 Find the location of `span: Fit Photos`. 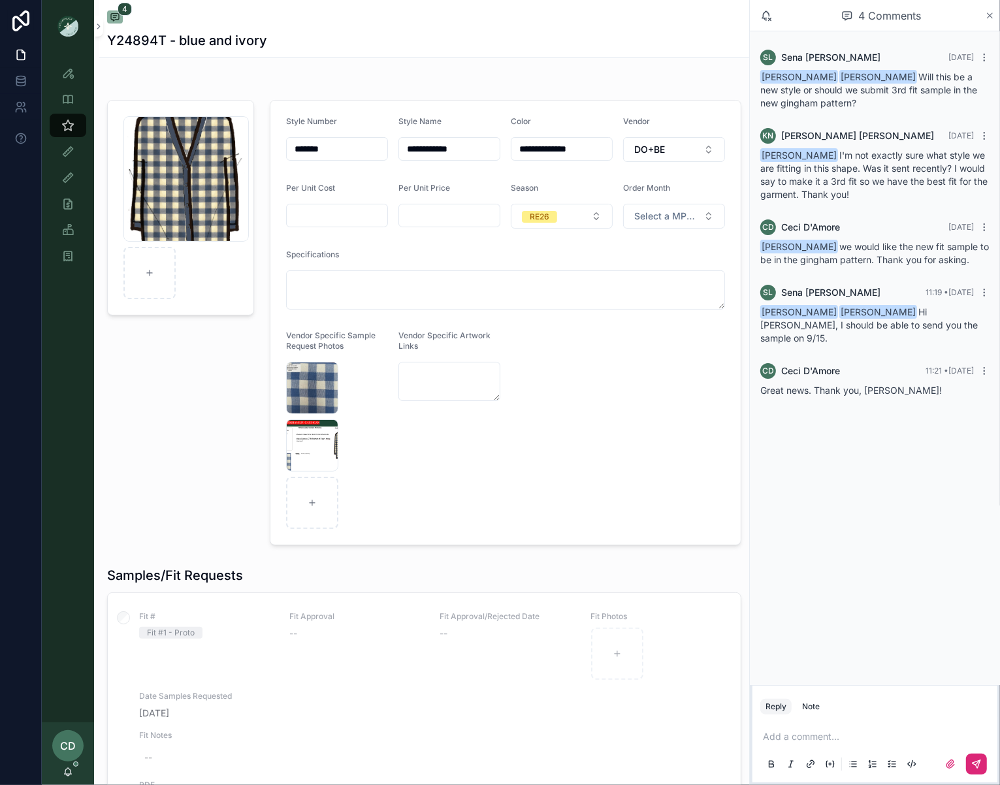

span: Fit Photos is located at coordinates (658, 617).